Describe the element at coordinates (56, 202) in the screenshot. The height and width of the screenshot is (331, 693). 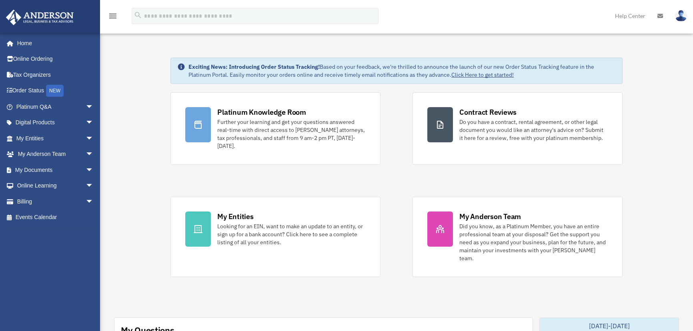
I see `a: Billingarrow_drop_down` at that location.